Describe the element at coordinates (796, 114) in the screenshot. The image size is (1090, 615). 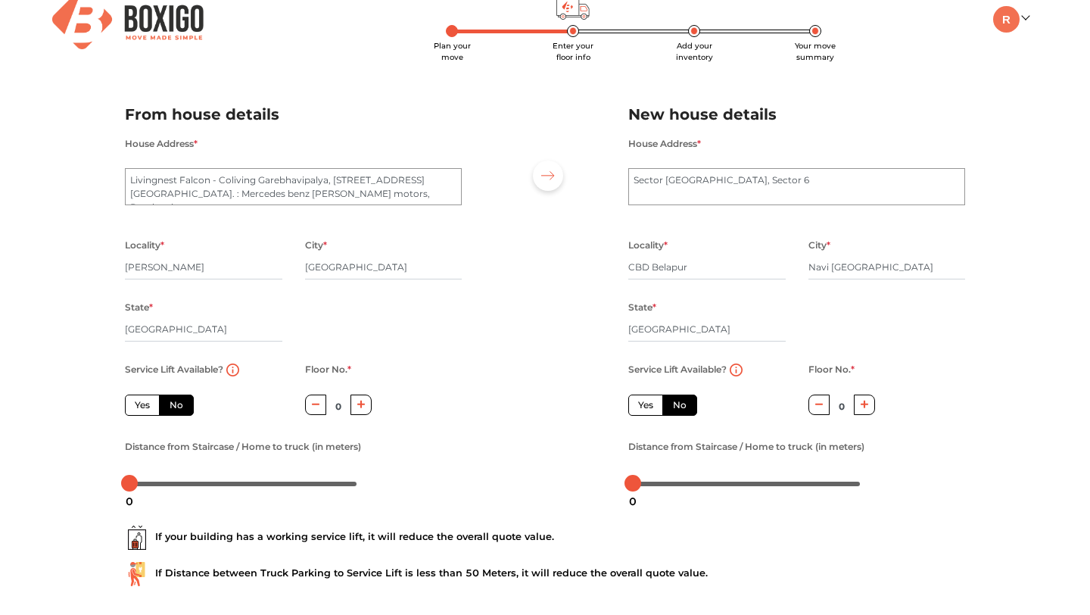
I see `h2: New house details` at that location.